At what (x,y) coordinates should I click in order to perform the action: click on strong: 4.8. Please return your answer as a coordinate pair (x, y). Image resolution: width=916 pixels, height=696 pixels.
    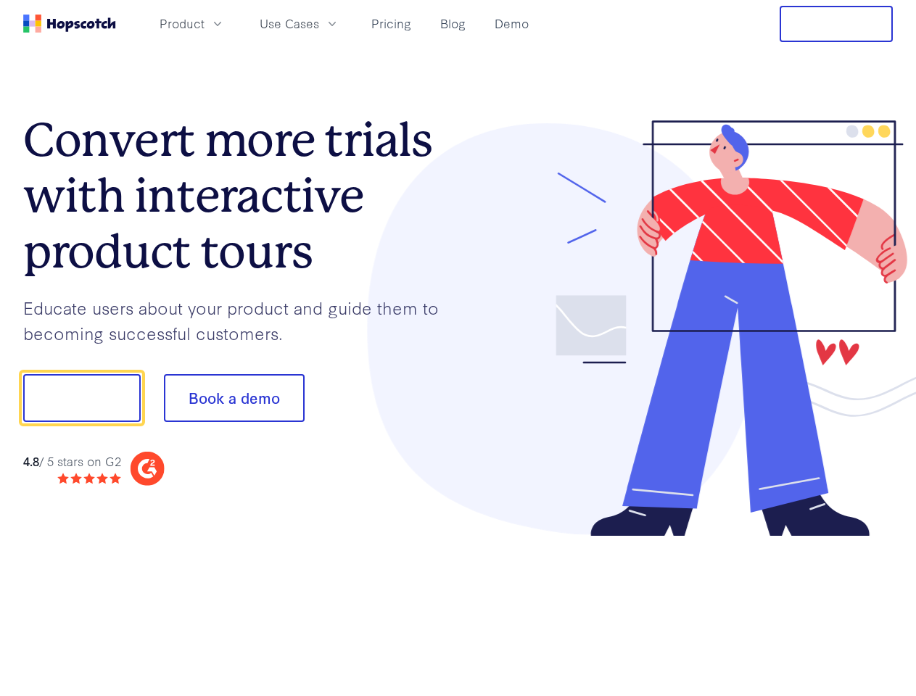
    Looking at the image, I should click on (31, 461).